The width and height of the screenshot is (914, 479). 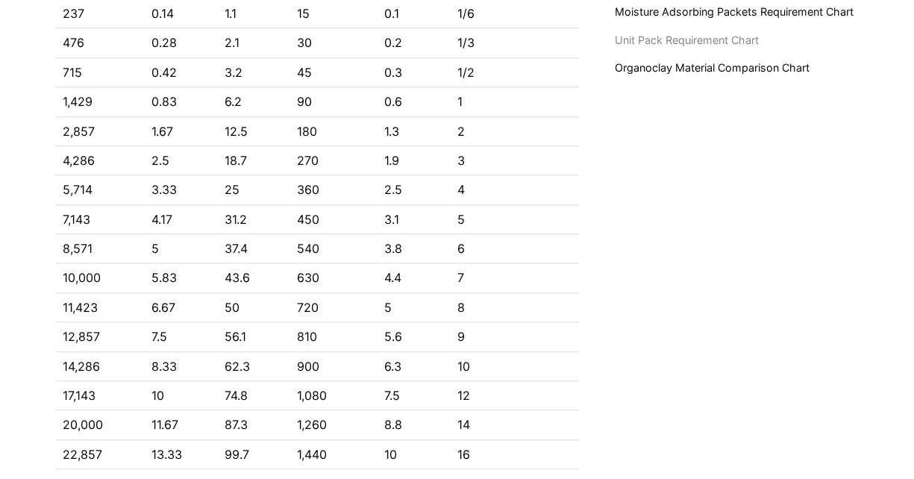 I want to click on td: 3.2, so click(x=253, y=72).